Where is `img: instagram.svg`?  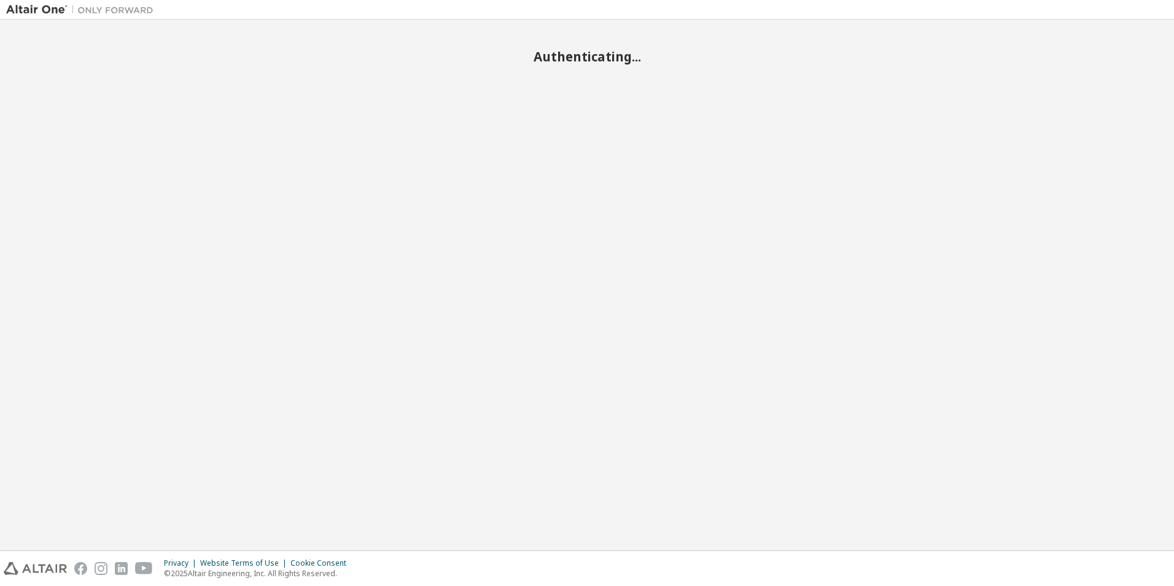 img: instagram.svg is located at coordinates (101, 568).